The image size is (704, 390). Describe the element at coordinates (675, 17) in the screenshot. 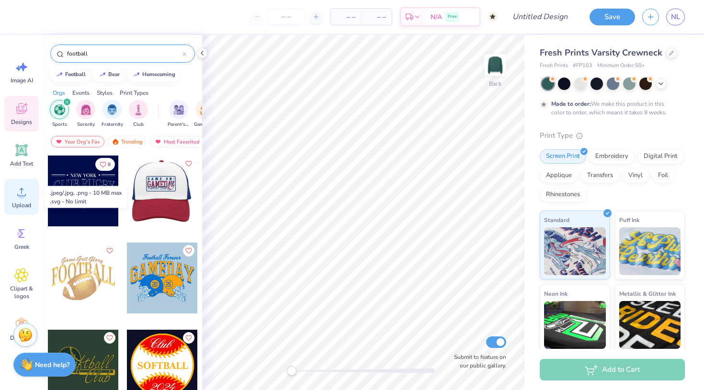

I see `span: NL` at that location.